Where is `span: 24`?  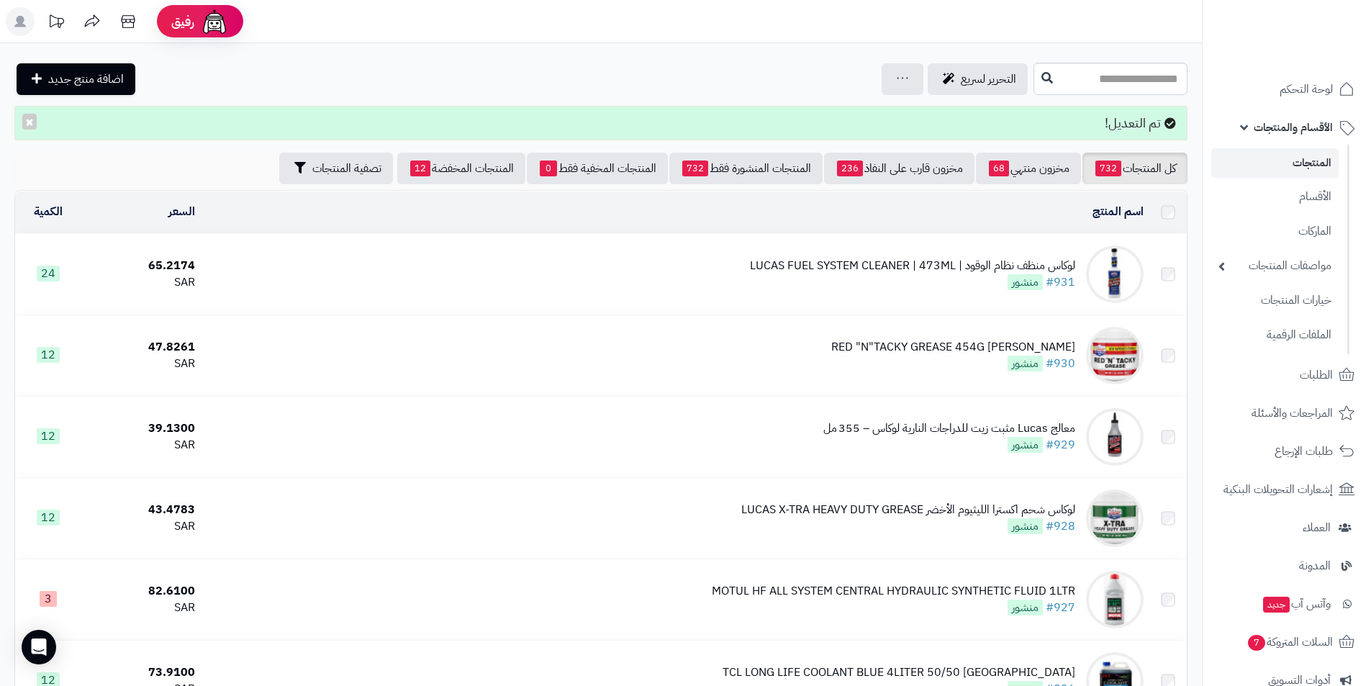
span: 24 is located at coordinates (48, 273).